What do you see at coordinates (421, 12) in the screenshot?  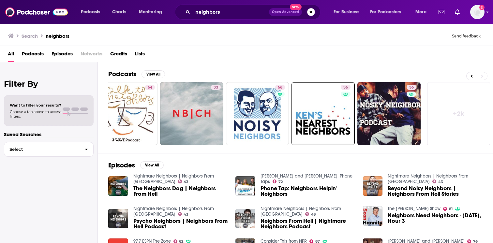 I see `span: More` at bounding box center [421, 12].